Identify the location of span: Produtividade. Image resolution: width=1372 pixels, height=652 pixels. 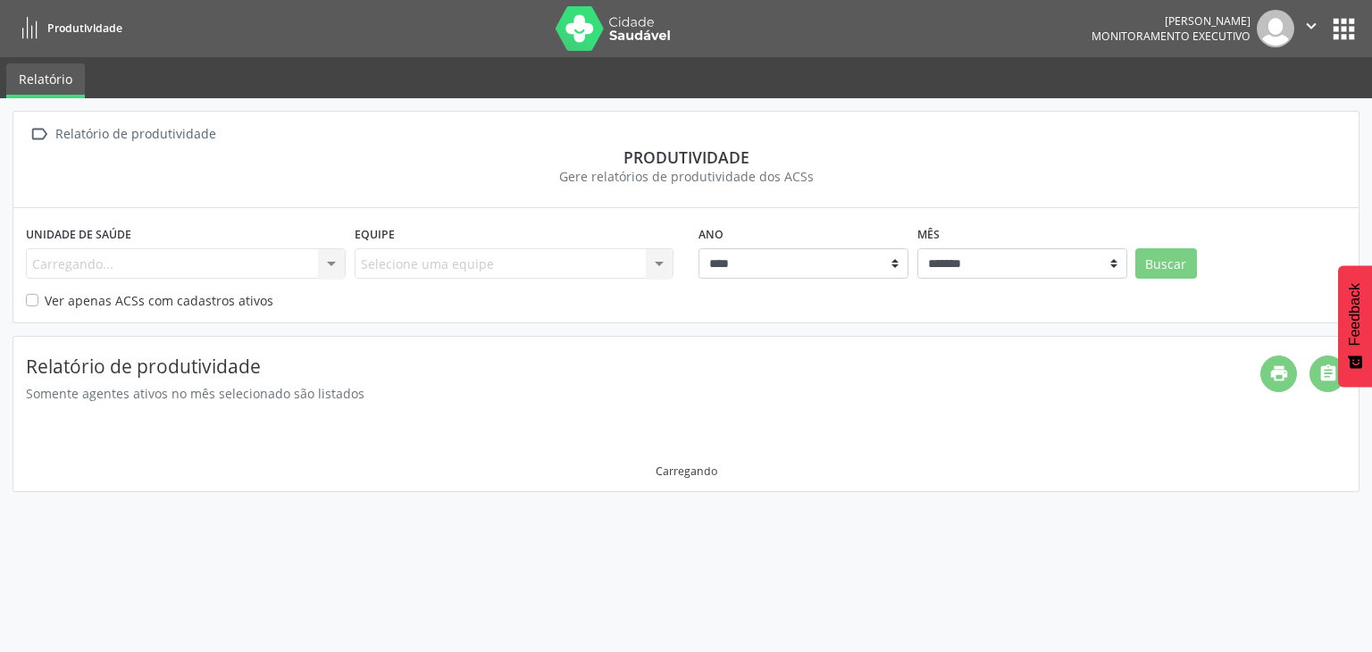
(85, 28).